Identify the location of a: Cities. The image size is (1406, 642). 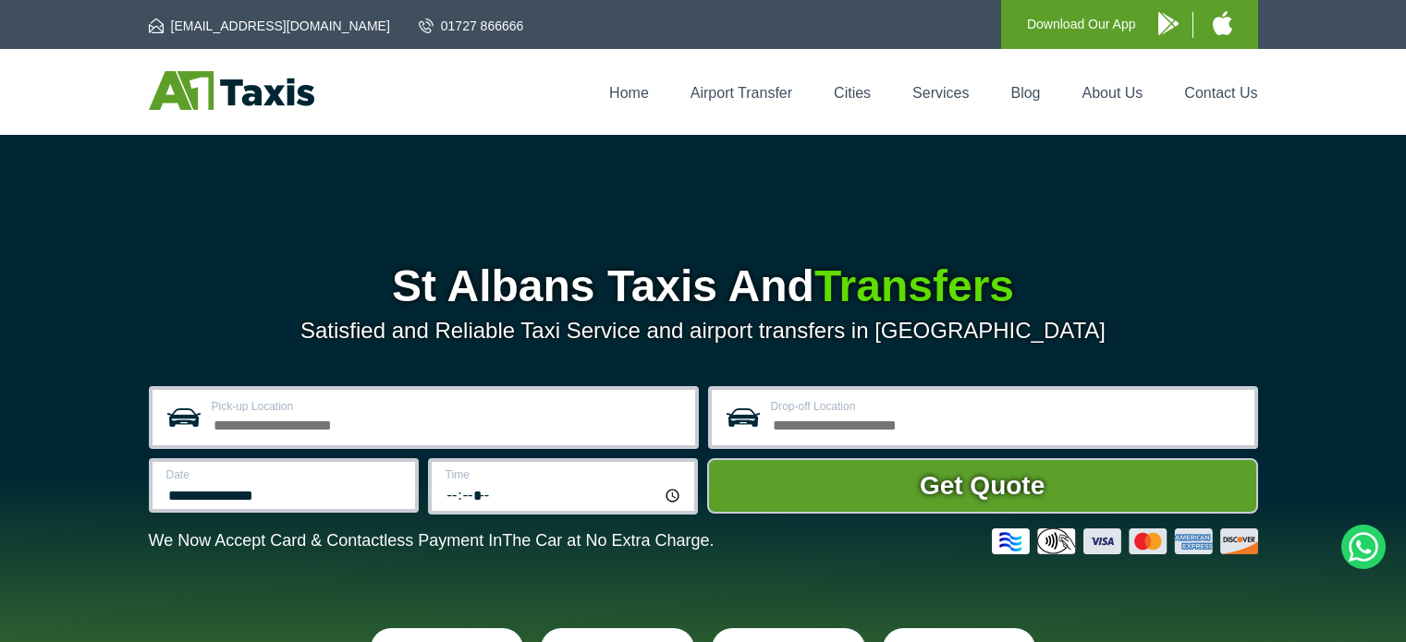
(852, 92).